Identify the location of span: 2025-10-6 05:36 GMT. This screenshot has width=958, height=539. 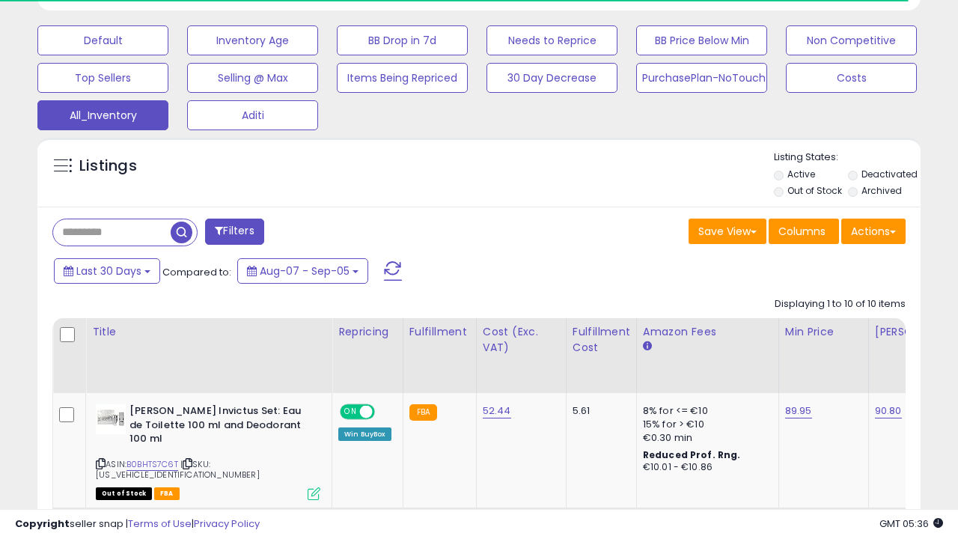
(911, 523).